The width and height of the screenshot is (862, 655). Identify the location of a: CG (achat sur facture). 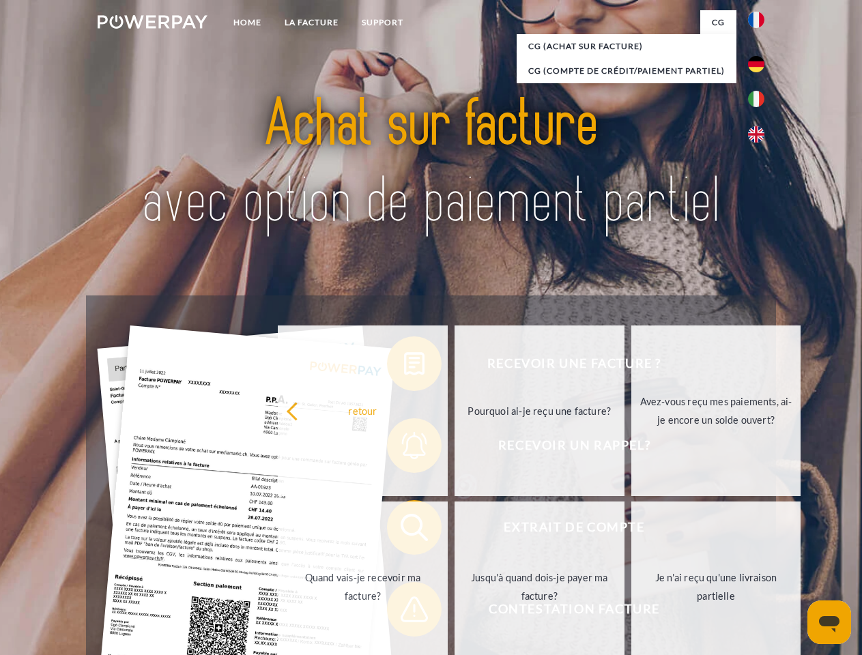
(627, 46).